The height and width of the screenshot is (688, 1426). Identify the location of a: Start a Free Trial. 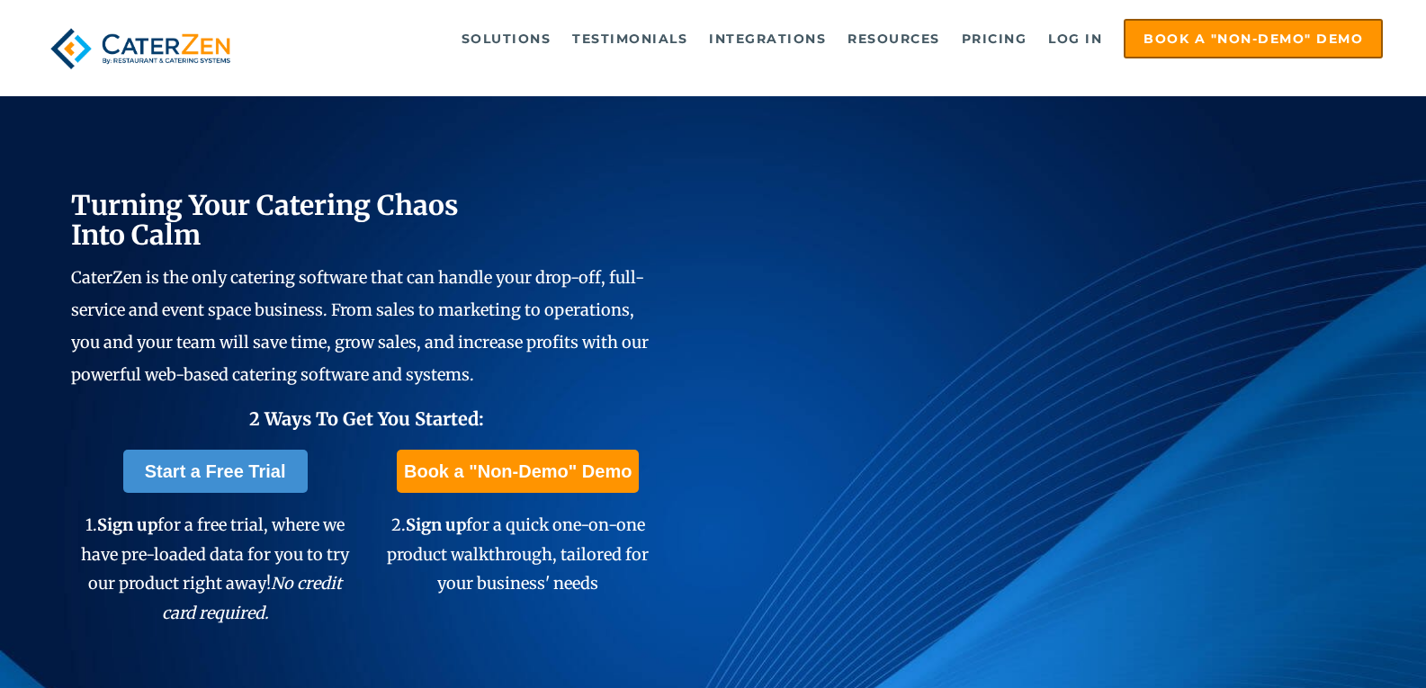
(215, 471).